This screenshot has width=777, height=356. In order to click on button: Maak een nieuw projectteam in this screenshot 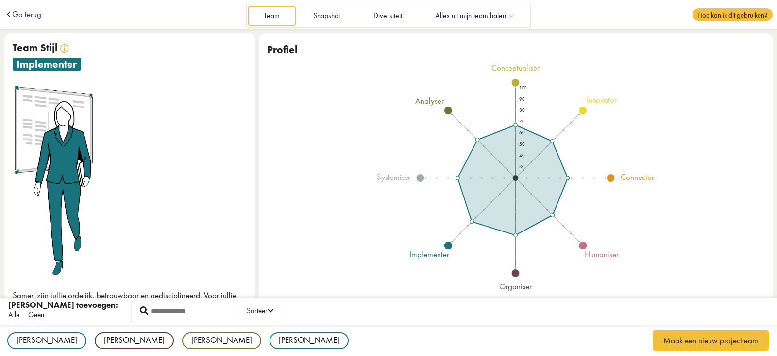, I will do `click(711, 340)`.